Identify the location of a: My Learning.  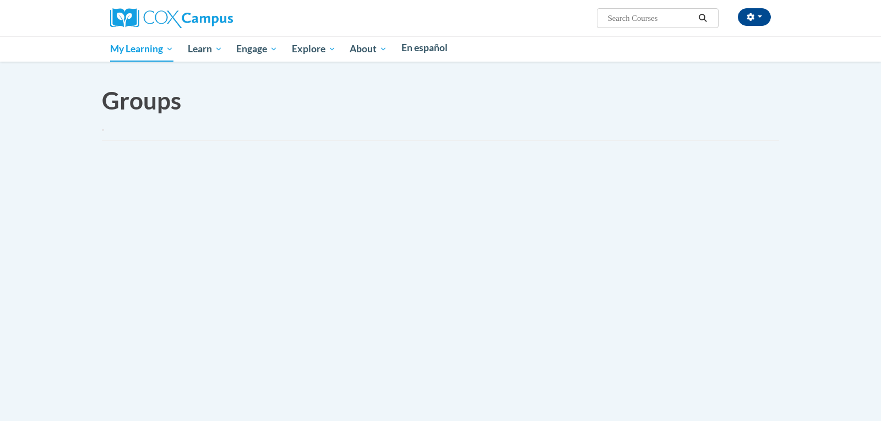
(142, 49).